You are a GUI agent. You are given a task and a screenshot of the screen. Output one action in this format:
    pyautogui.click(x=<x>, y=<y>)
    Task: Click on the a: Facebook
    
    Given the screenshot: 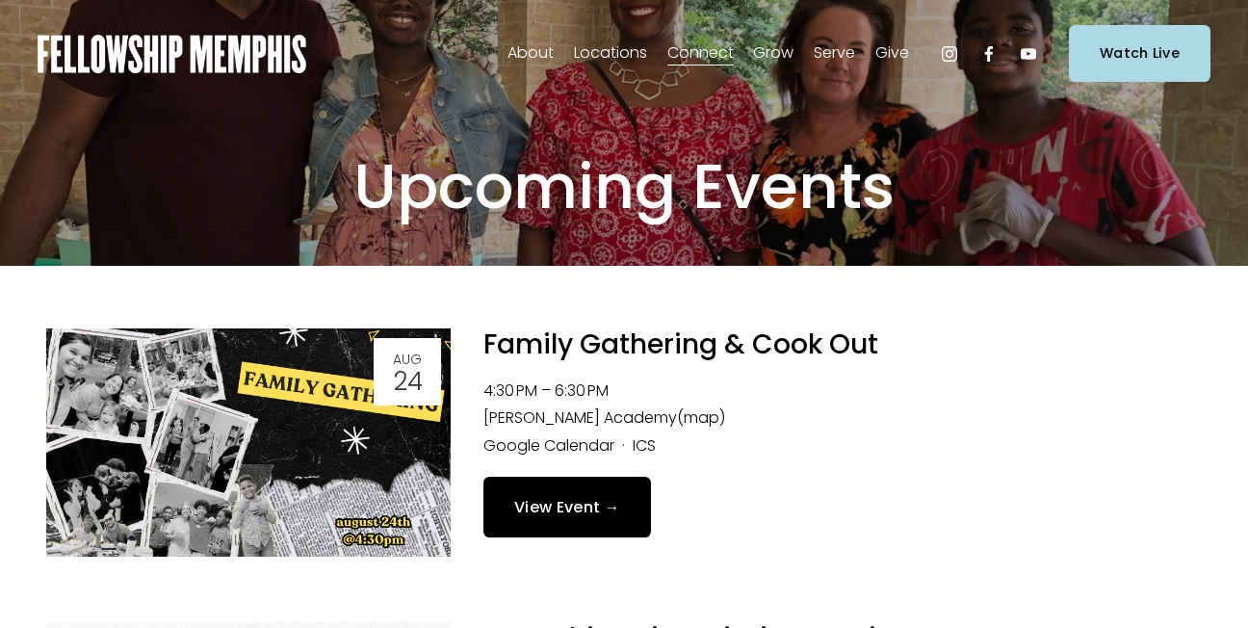 What is the action you would take?
    pyautogui.click(x=989, y=54)
    